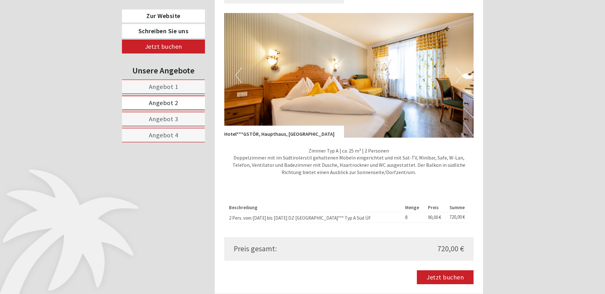 The width and height of the screenshot is (605, 294). I want to click on button: Previous, so click(238, 75).